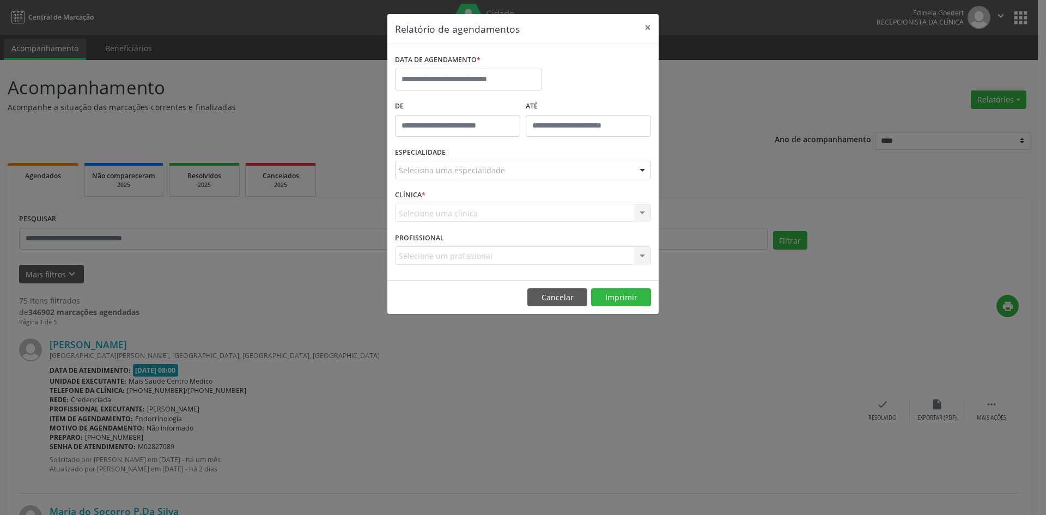 Image resolution: width=1046 pixels, height=515 pixels. Describe the element at coordinates (419, 237) in the screenshot. I see `label: PROFISSIONAL` at that location.